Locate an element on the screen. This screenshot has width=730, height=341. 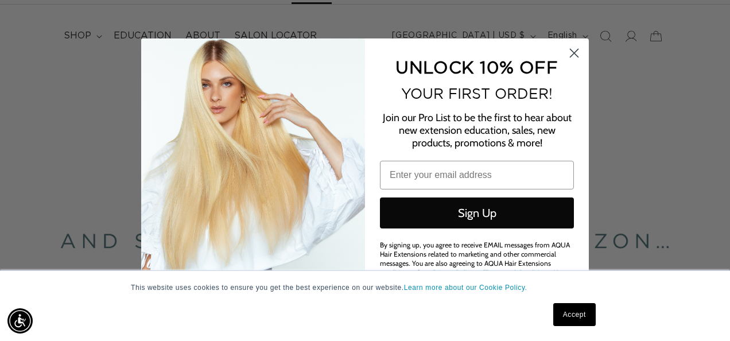
span: Join our Pro List to be the first to hear about new extension education, sales, new products, pro... is located at coordinates (477, 130).